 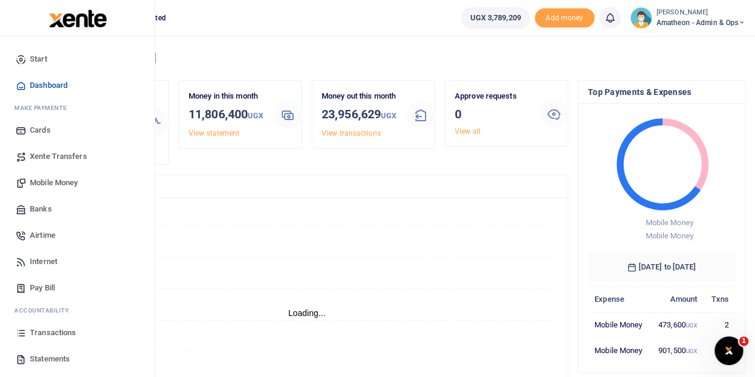 I want to click on td: 1, so click(x=719, y=350).